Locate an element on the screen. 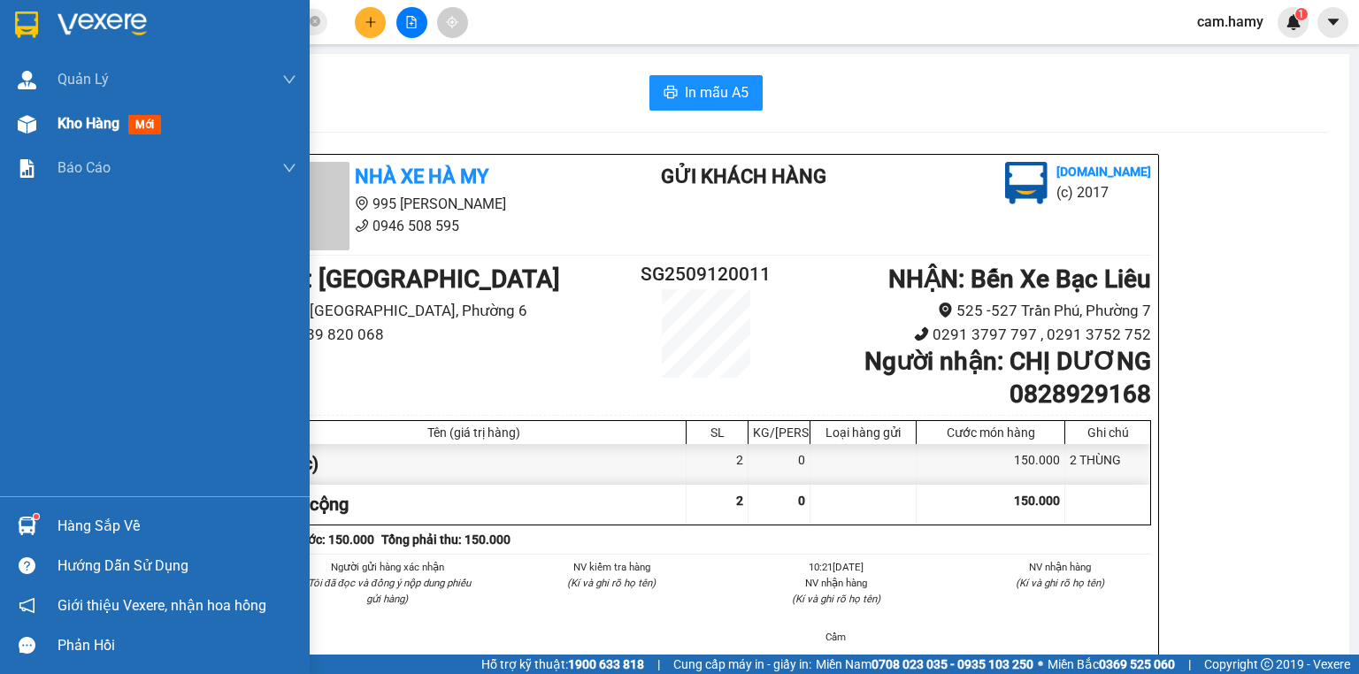 Image resolution: width=1359 pixels, height=674 pixels. button: aim is located at coordinates (452, 22).